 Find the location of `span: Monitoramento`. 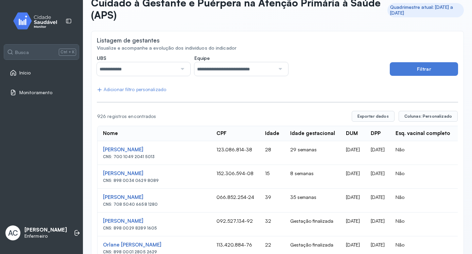

span: Monitoramento is located at coordinates (36, 93).